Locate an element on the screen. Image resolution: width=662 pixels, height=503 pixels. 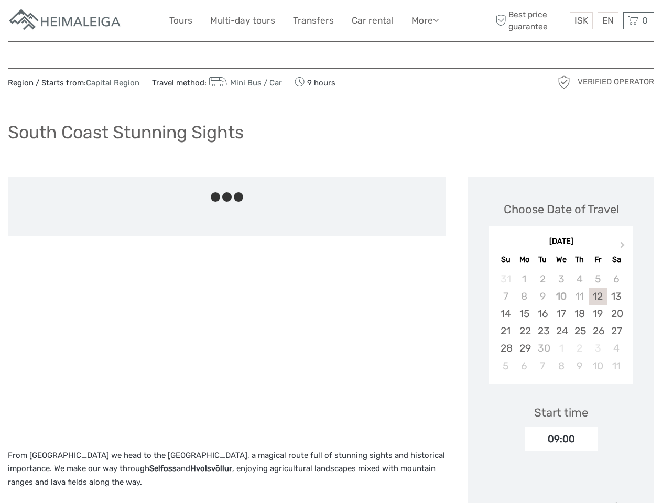
div: Not available Tuesday, September 9th, 2025 is located at coordinates (542, 296).